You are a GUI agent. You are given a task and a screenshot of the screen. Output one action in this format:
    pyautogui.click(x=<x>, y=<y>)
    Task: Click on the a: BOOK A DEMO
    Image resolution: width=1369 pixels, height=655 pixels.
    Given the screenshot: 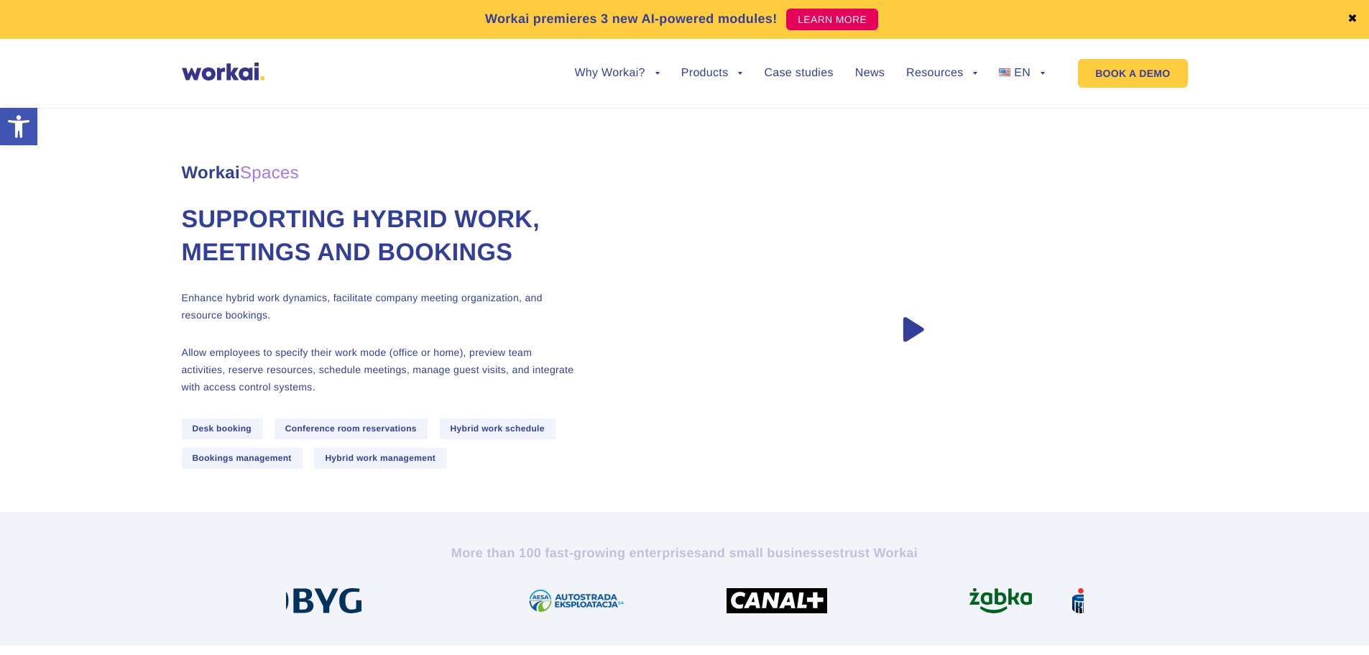 What is the action you would take?
    pyautogui.click(x=1133, y=73)
    